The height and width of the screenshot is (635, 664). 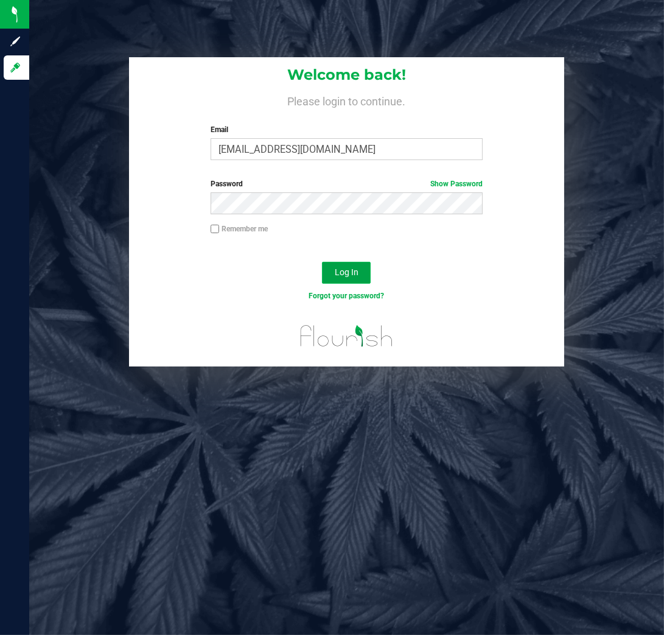 I want to click on inline-svg: Log in, so click(x=15, y=68).